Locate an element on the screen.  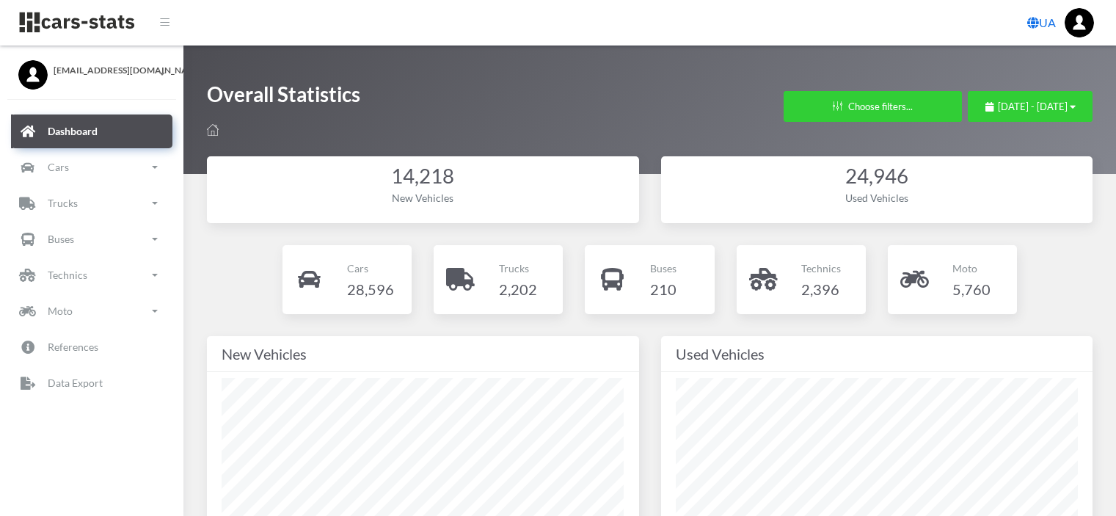
h4: 28,596 is located at coordinates (371, 289).